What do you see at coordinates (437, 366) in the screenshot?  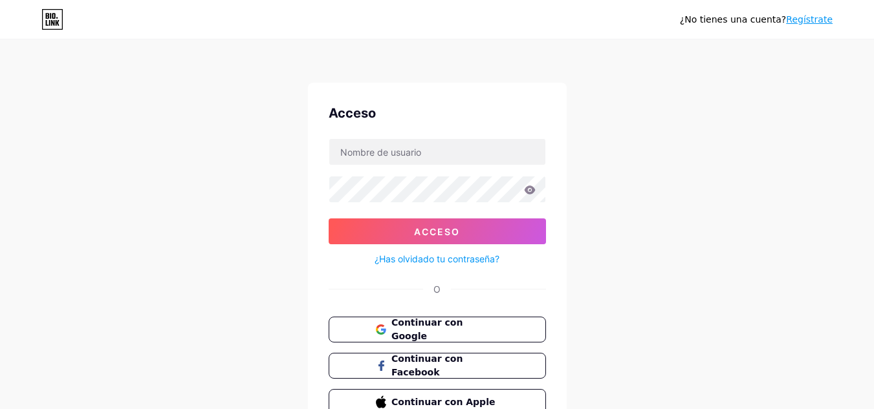 I see `a: Continuar con Facebook` at bounding box center [437, 366].